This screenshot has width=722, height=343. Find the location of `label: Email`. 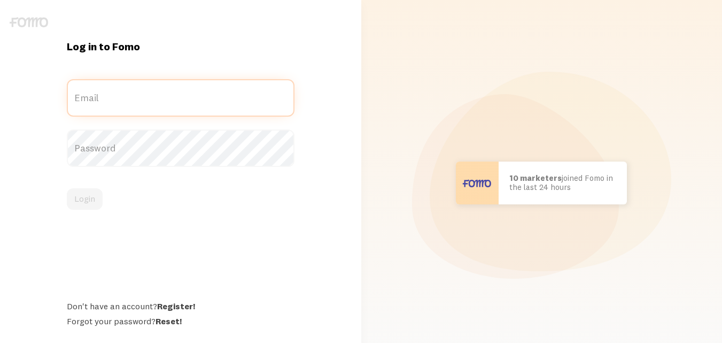

label: Email is located at coordinates (181, 98).